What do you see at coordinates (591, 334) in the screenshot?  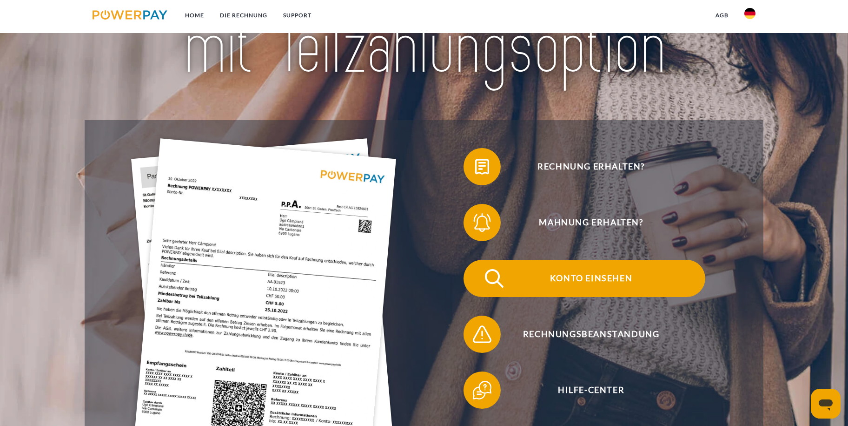 I see `span: Rechnungsbeanstandung` at bounding box center [591, 334].